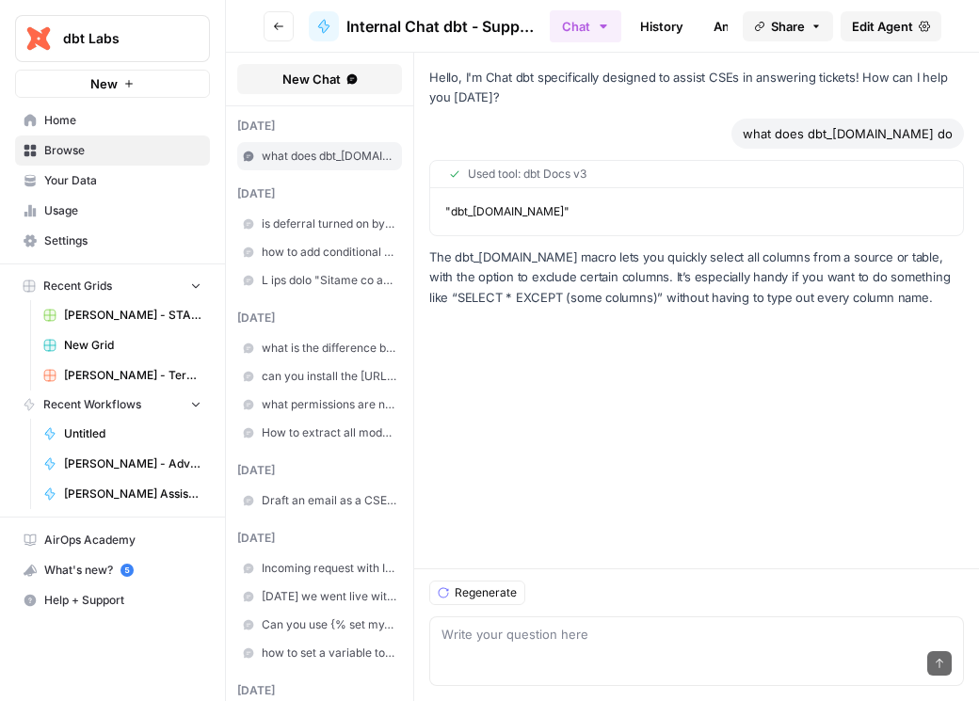 This screenshot has width=979, height=701. I want to click on button: Regenerate, so click(477, 593).